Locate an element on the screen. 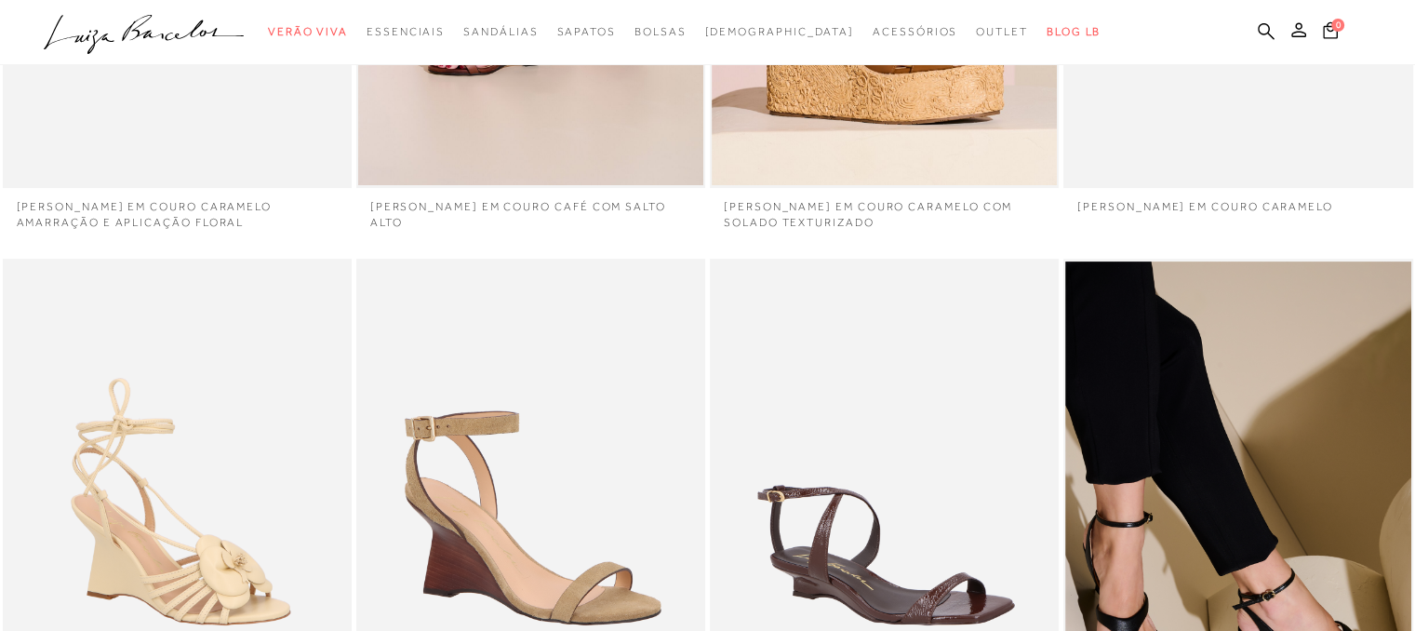 The width and height of the screenshot is (1415, 631). span: Sapatos is located at coordinates (585, 32).